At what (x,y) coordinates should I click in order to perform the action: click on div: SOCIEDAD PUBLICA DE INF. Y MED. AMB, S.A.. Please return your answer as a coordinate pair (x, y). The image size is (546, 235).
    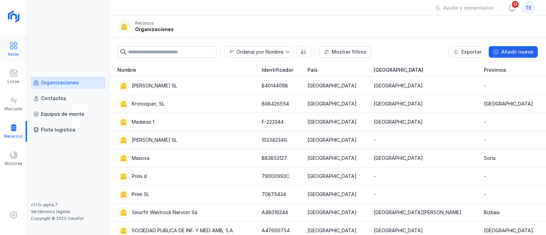
    Looking at the image, I should click on (183, 230).